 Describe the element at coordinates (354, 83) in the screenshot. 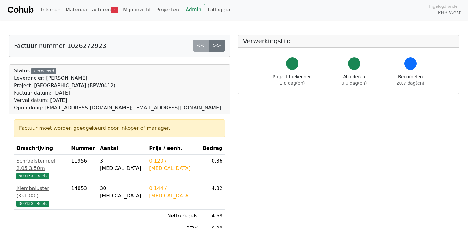

I see `span: 0.0 dag(en)` at that location.